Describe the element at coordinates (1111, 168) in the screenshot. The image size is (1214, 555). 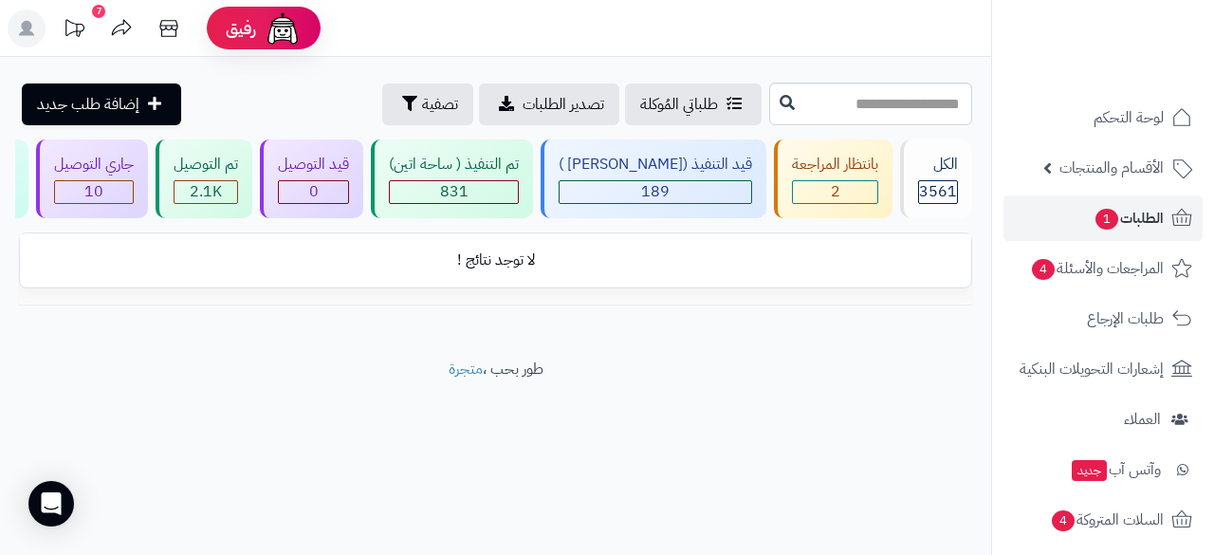
I see `span: الأقسام والمنتجات` at that location.